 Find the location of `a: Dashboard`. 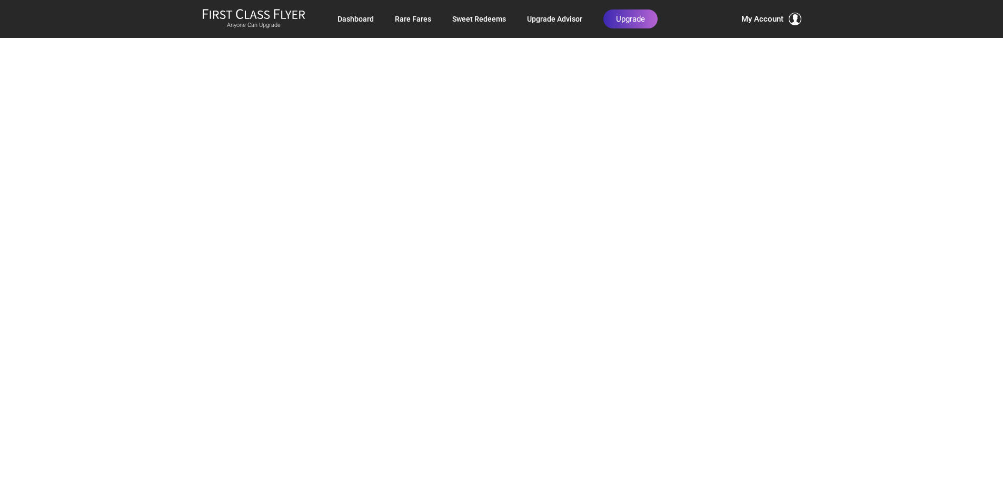

a: Dashboard is located at coordinates (356, 19).